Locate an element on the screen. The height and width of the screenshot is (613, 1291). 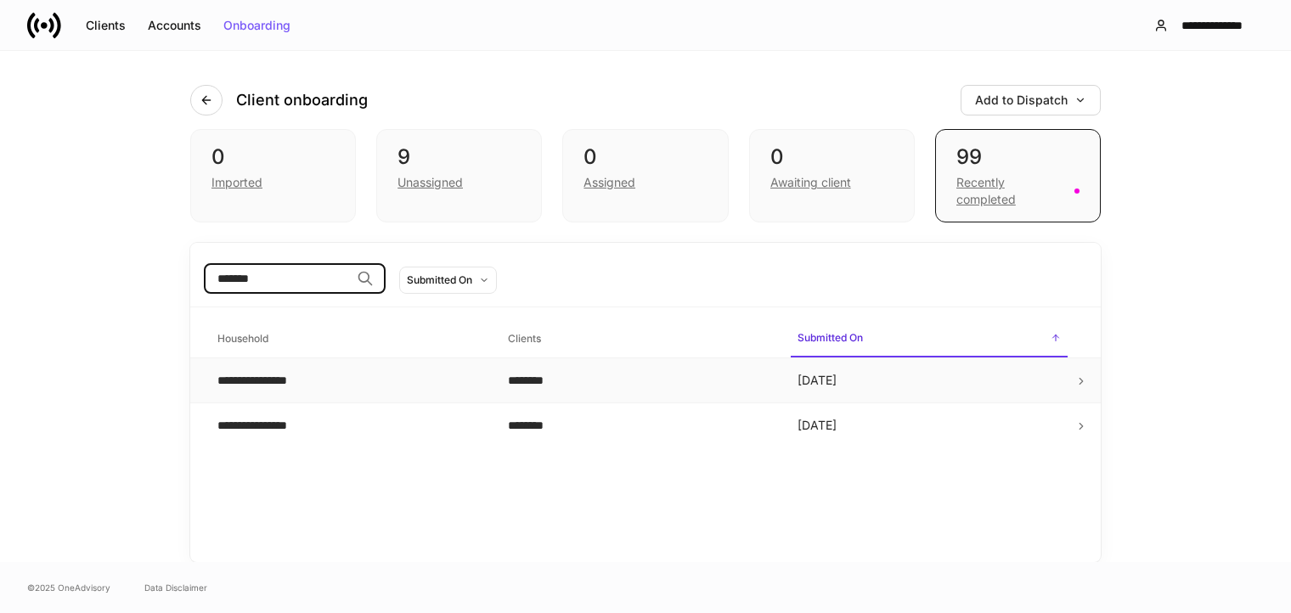
div: Unassigned is located at coordinates (430, 183).